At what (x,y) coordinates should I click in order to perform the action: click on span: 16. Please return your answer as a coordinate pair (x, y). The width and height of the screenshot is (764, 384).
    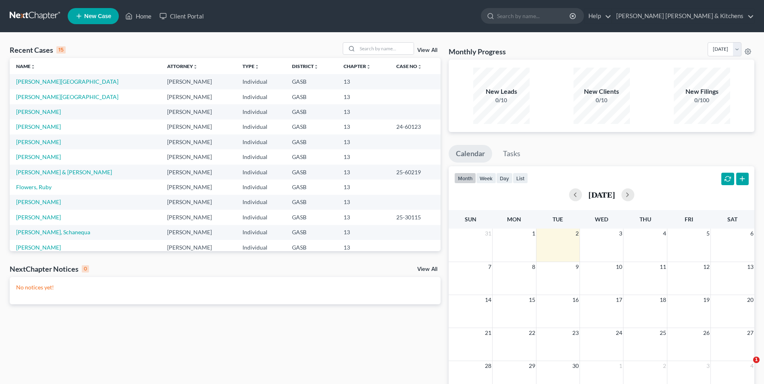
    Looking at the image, I should click on (575, 300).